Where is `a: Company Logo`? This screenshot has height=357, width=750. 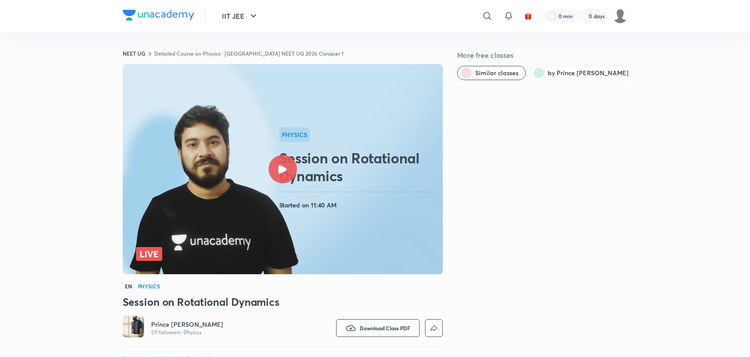
a: Company Logo is located at coordinates (158, 16).